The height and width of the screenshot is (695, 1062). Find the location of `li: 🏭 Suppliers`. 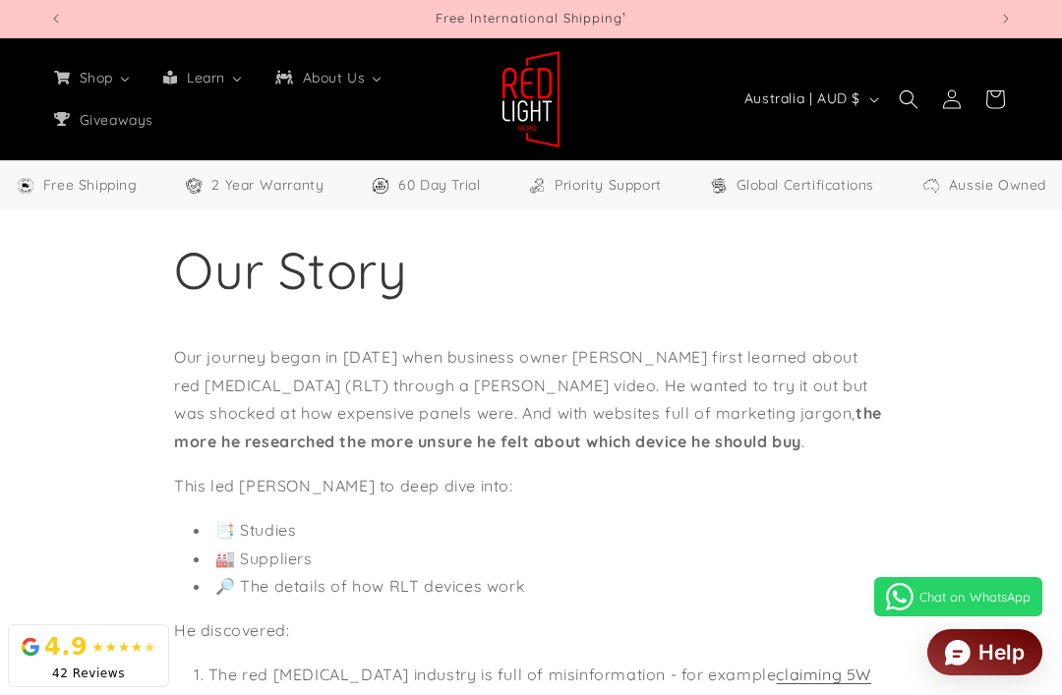

li: 🏭 Suppliers is located at coordinates (541, 558).